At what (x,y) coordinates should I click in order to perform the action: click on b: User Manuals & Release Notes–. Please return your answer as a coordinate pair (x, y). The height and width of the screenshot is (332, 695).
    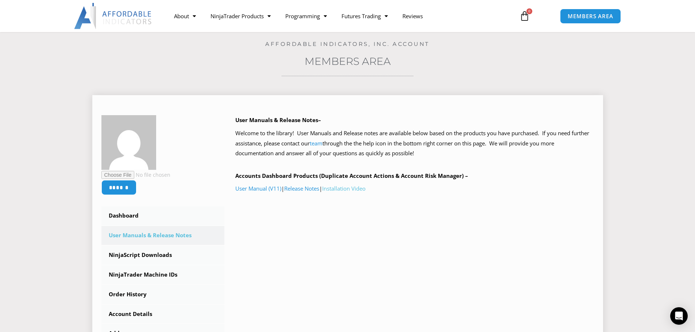
    Looking at the image, I should click on (278, 120).